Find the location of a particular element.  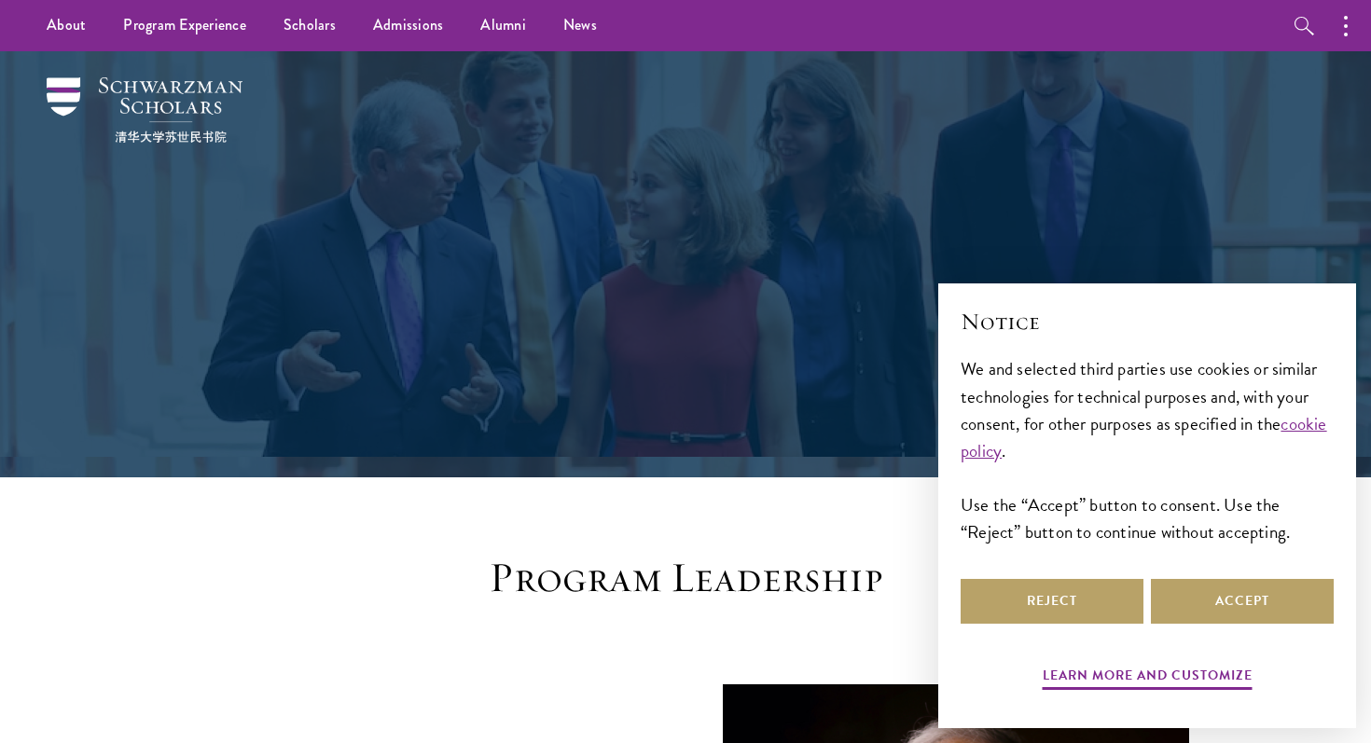

button: Reject is located at coordinates (1052, 602).